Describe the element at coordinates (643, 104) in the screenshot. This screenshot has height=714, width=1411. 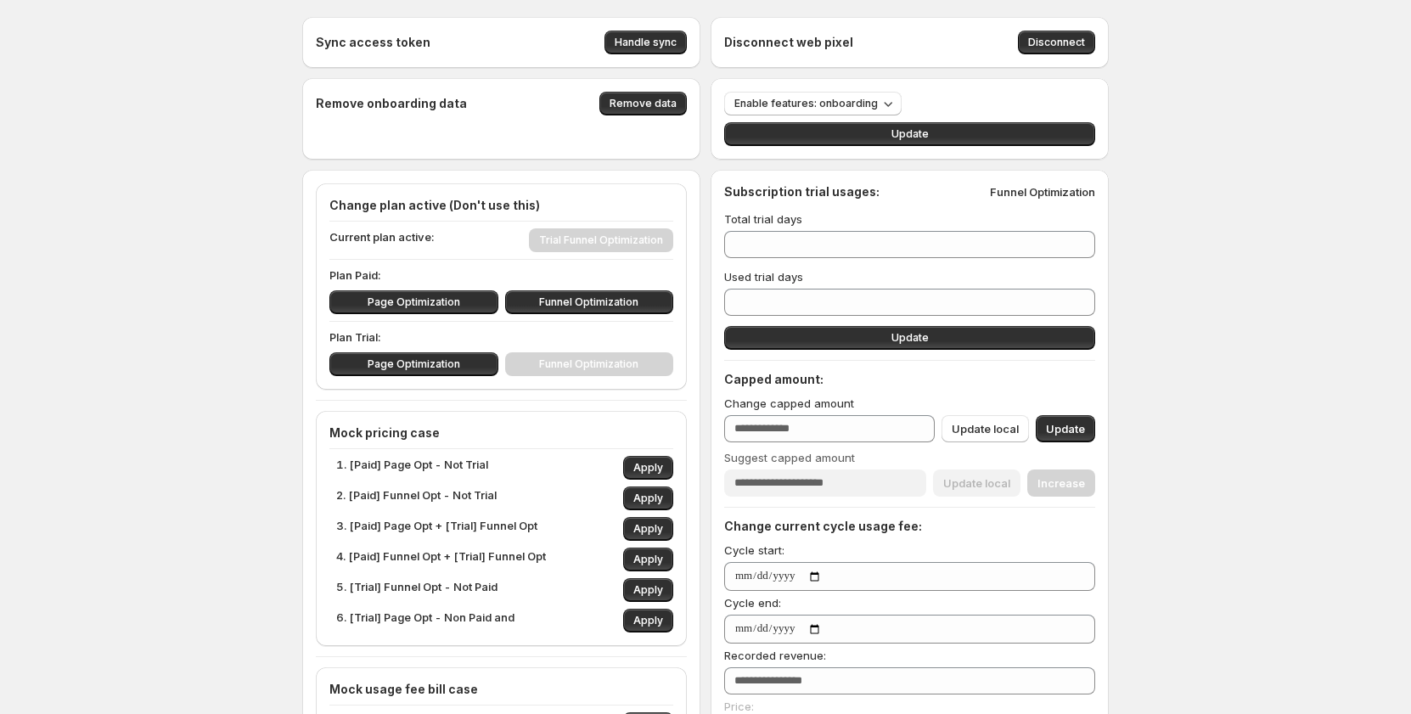
I see `span: Remove data` at that location.